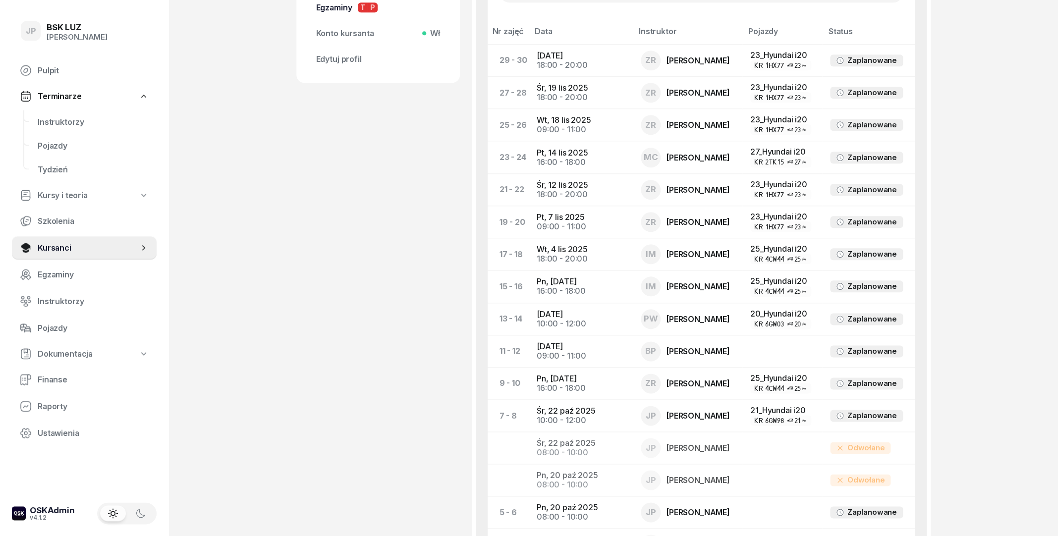 The width and height of the screenshot is (1058, 536). What do you see at coordinates (782, 378) in the screenshot?
I see `div: 25_Hyundai i20` at bounding box center [782, 378].